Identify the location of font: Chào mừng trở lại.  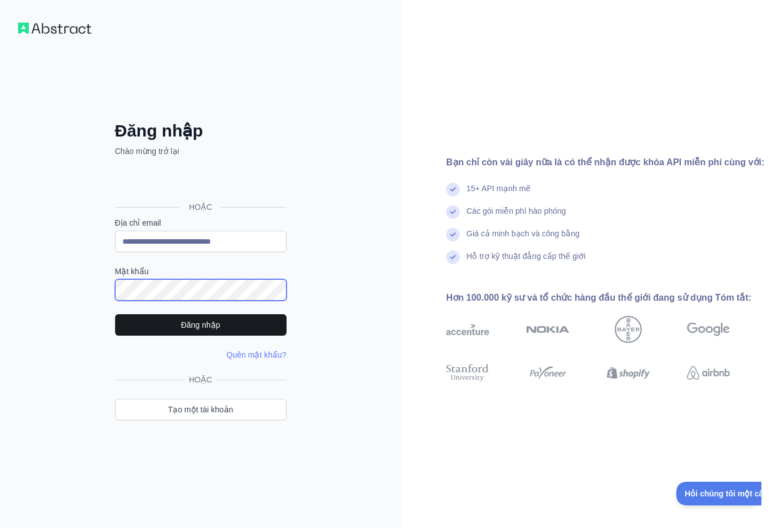
(147, 151).